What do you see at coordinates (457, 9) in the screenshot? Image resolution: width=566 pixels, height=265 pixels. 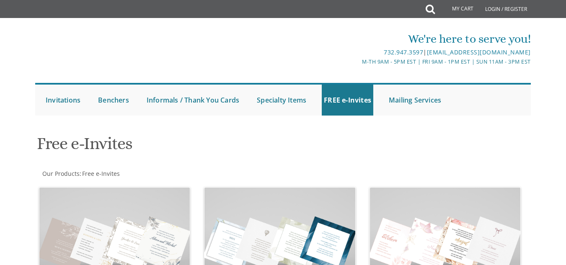 I see `a: My Cart` at bounding box center [457, 9].